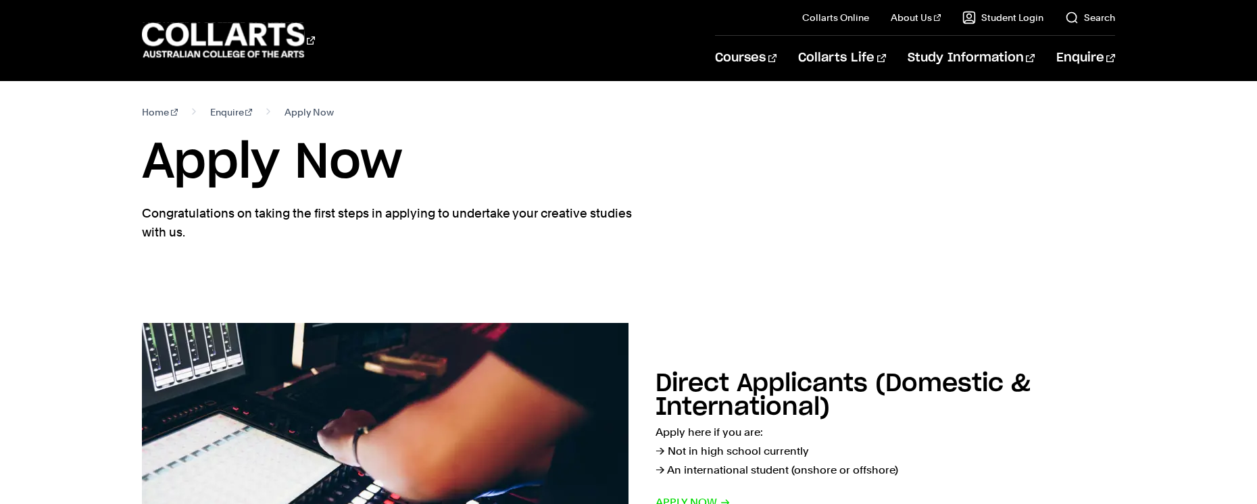 The image size is (1257, 504). Describe the element at coordinates (745, 58) in the screenshot. I see `a: Courses` at that location.